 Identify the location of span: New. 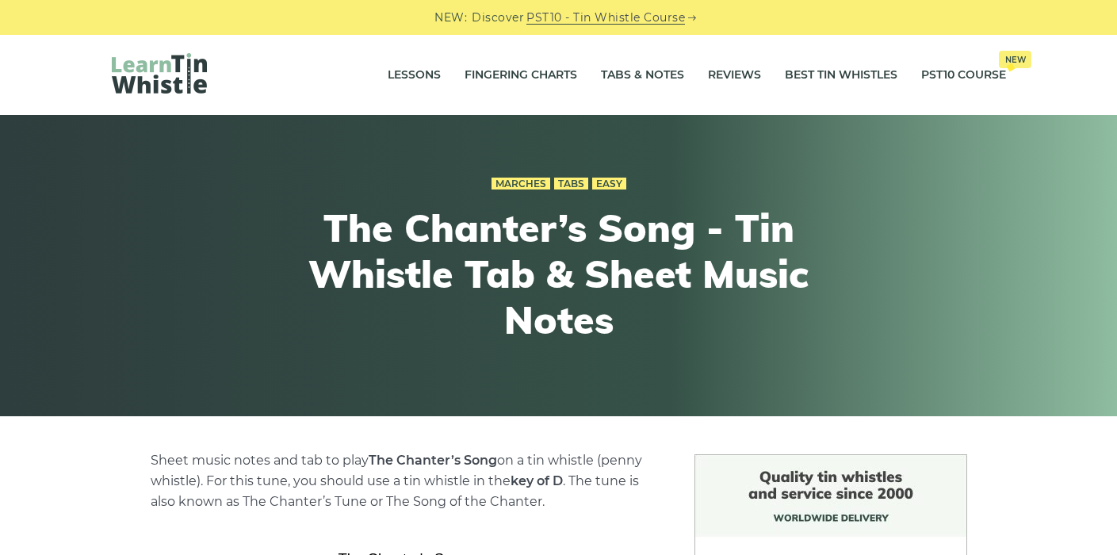
(1015, 59).